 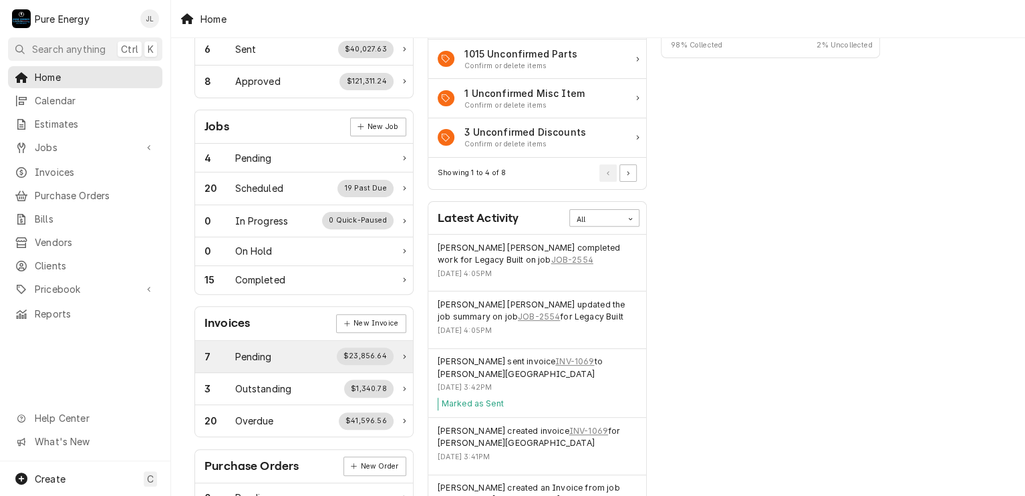 What do you see at coordinates (85, 417) in the screenshot?
I see `a: Go to Help Center` at bounding box center [85, 417].